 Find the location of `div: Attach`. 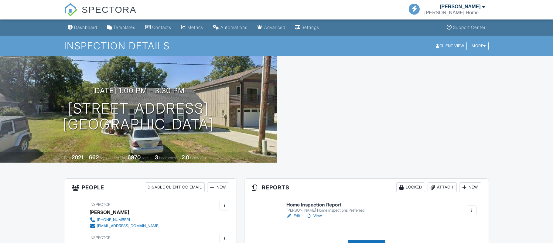

div: Attach is located at coordinates (442, 187).